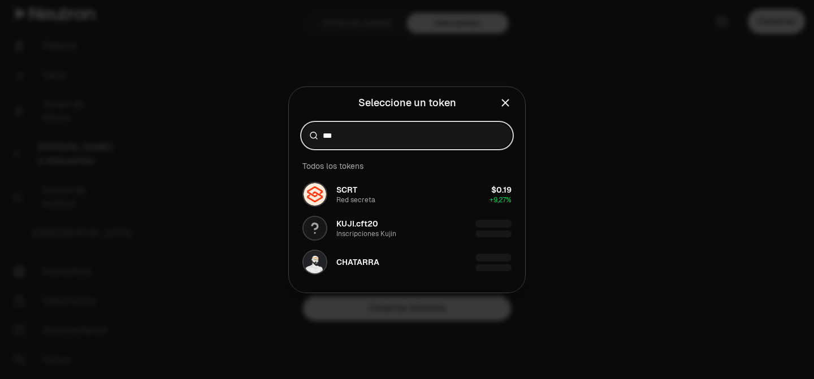  What do you see at coordinates (505, 103) in the screenshot?
I see `button: Cerca` at bounding box center [505, 103].